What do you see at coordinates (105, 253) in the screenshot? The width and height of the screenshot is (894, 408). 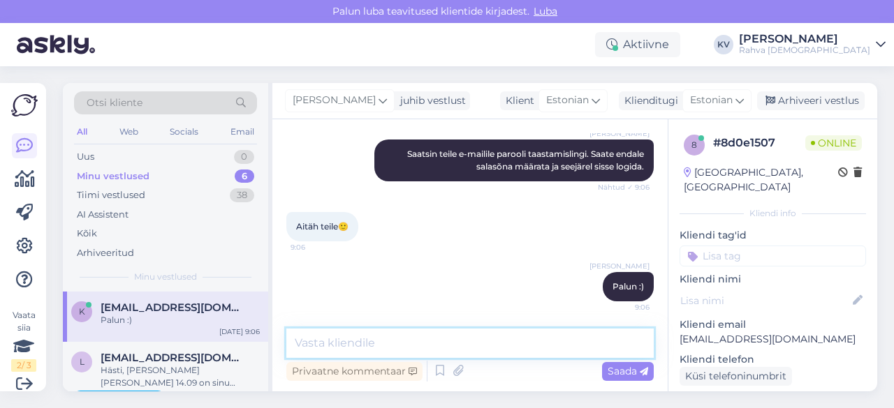 I see `div: Arhiveeritud` at bounding box center [105, 253].